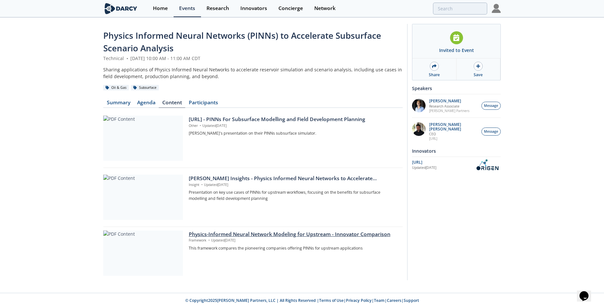  Describe the element at coordinates (203, 104) in the screenshot. I see `a: Participants` at that location.